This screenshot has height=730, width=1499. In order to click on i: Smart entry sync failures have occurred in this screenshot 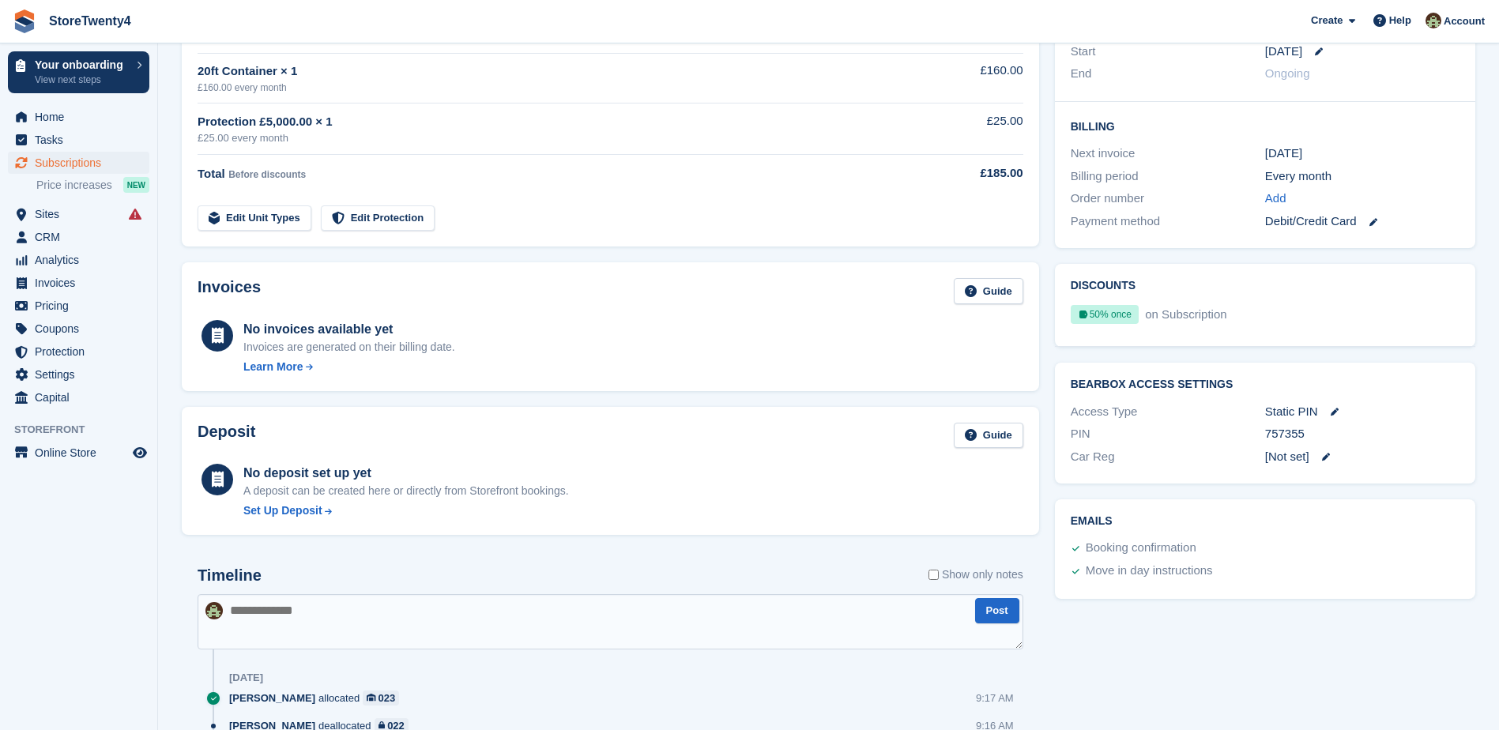, I will do `click(135, 214)`.